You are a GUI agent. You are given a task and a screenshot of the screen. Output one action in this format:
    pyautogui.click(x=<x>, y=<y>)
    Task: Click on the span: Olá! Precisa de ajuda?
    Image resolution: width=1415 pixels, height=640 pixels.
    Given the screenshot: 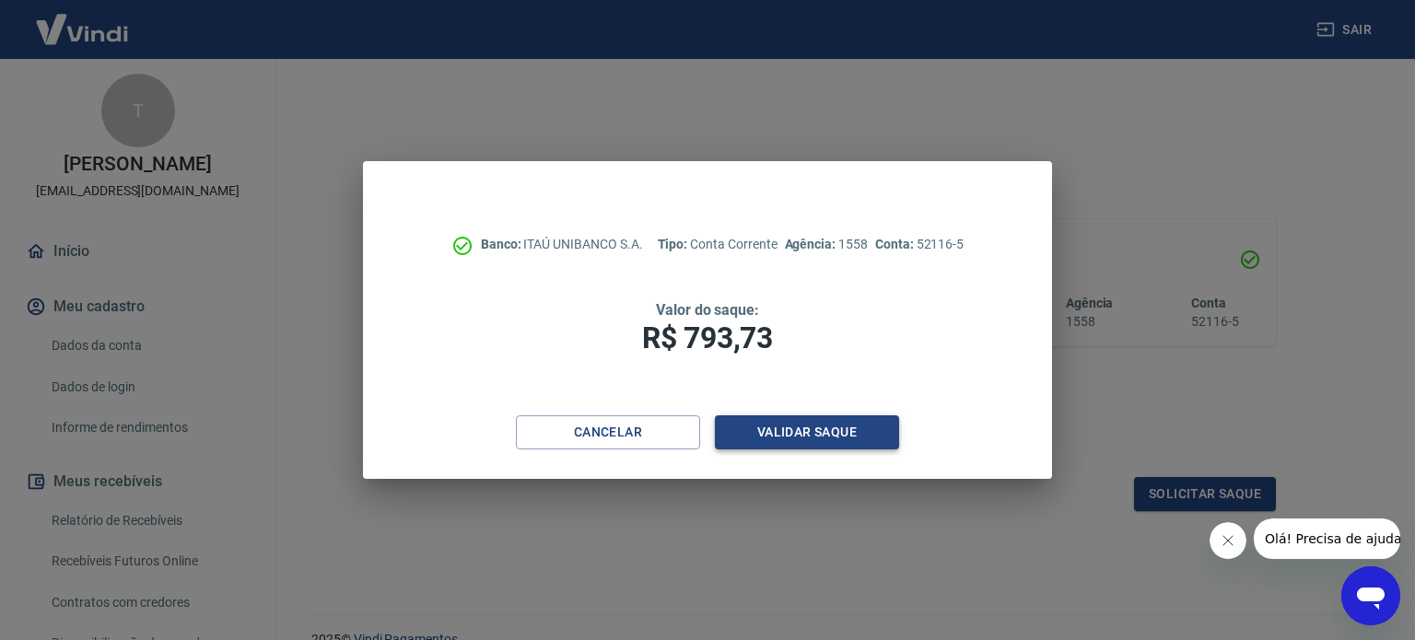 What is the action you would take?
    pyautogui.click(x=83, y=20)
    